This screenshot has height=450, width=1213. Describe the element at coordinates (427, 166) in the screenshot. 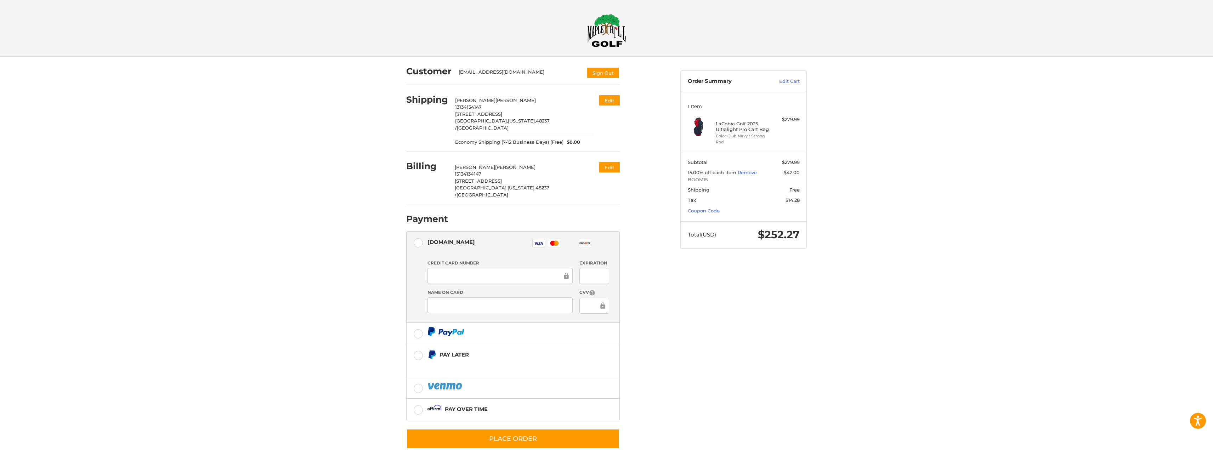

I see `h2: Billing` at that location.